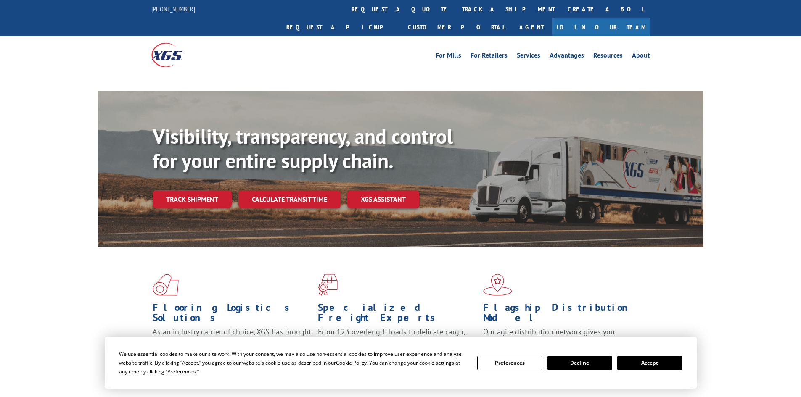  I want to click on img: xgs-icon-total-supply-chain-intelligence-red, so click(166, 285).